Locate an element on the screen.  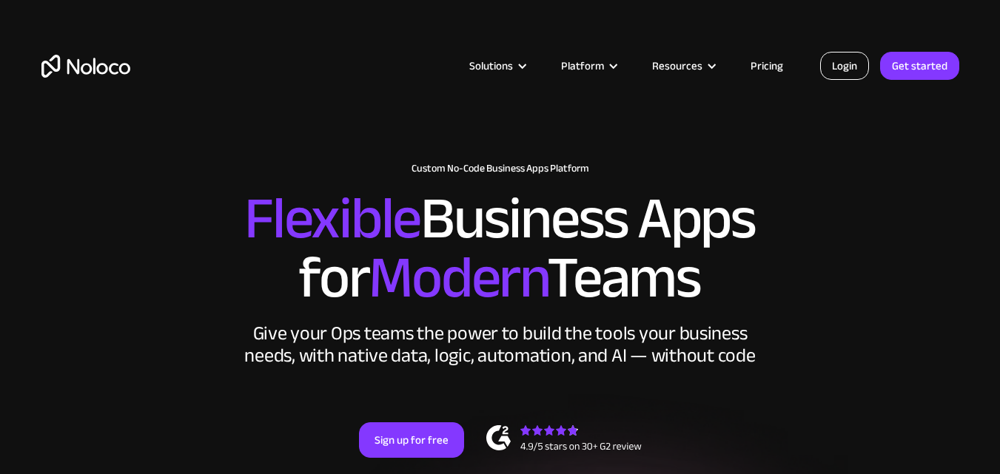
span: Flexible is located at coordinates (332, 218).